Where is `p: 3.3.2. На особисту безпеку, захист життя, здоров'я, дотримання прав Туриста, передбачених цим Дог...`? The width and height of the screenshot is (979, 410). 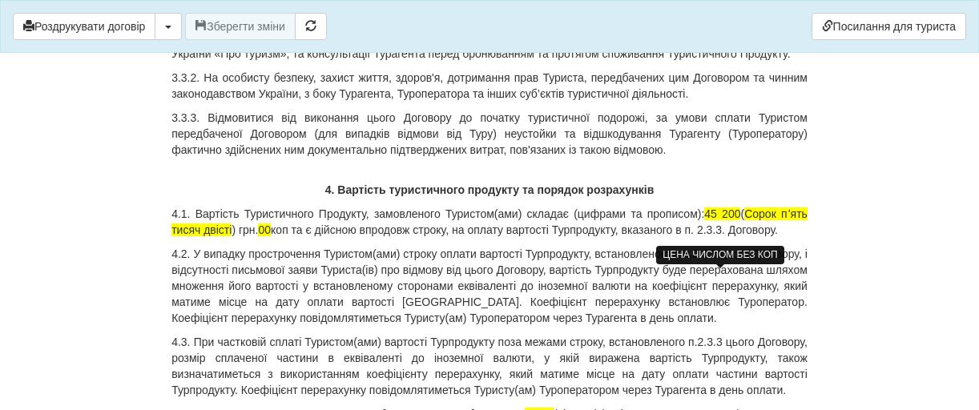 p: 3.3.2. На особисту безпеку, захист життя, здоров'я, дотримання прав Туриста, передбачених цим Дог... is located at coordinates (490, 86).